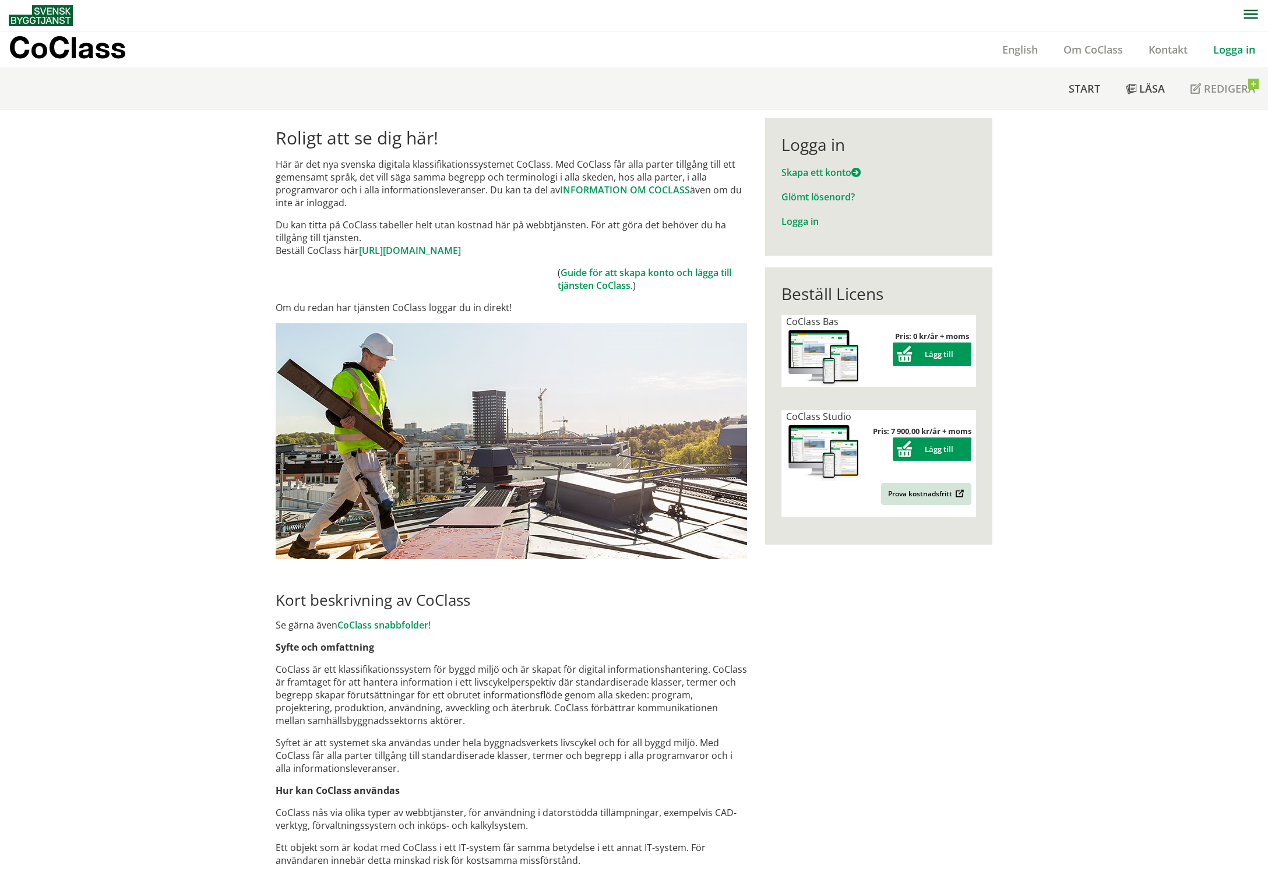 Image resolution: width=1268 pixels, height=872 pixels. Describe the element at coordinates (325, 648) in the screenshot. I see `strong: Syfte och omfattning` at that location.